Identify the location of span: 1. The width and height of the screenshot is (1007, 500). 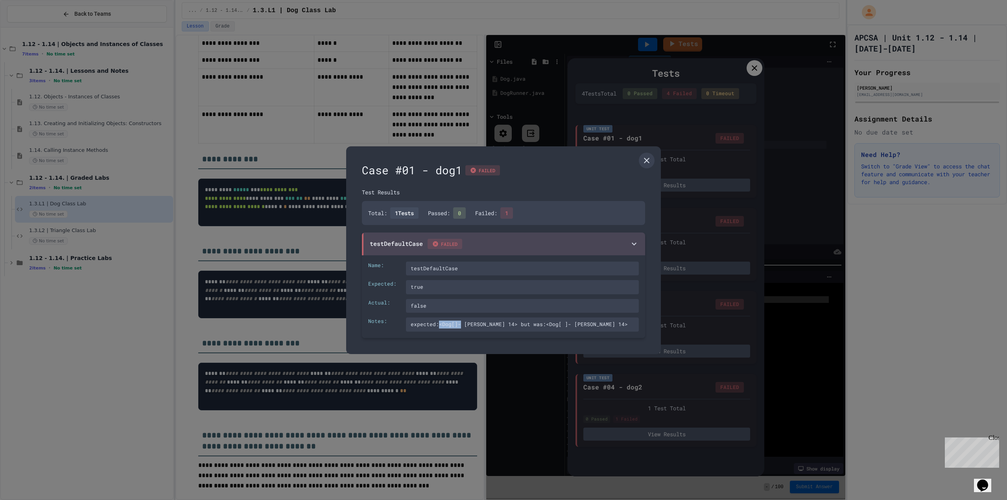
(507, 213).